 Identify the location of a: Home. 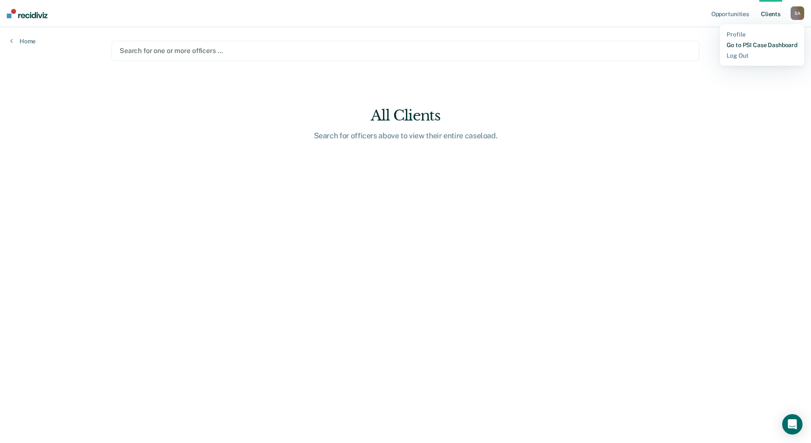
(23, 41).